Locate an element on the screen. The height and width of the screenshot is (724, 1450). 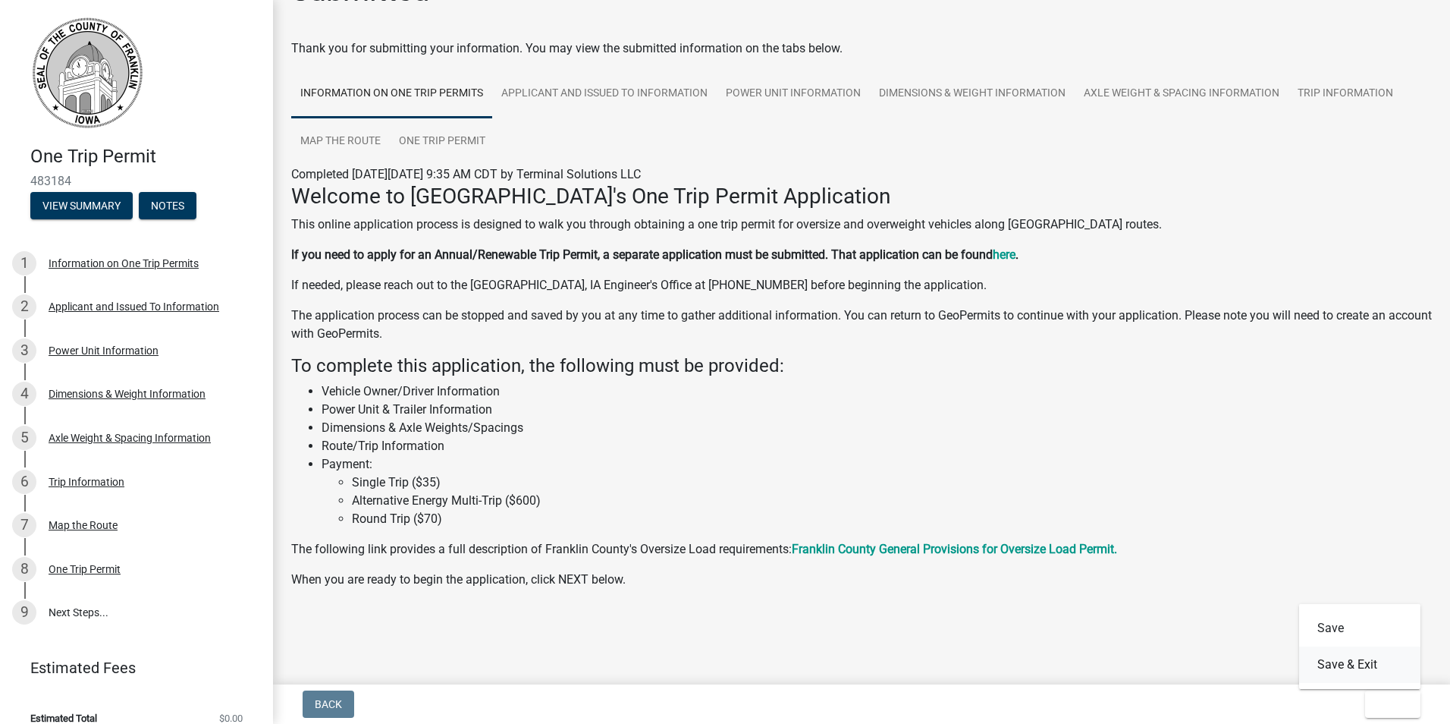
div: One Trip Permit is located at coordinates (84, 569).